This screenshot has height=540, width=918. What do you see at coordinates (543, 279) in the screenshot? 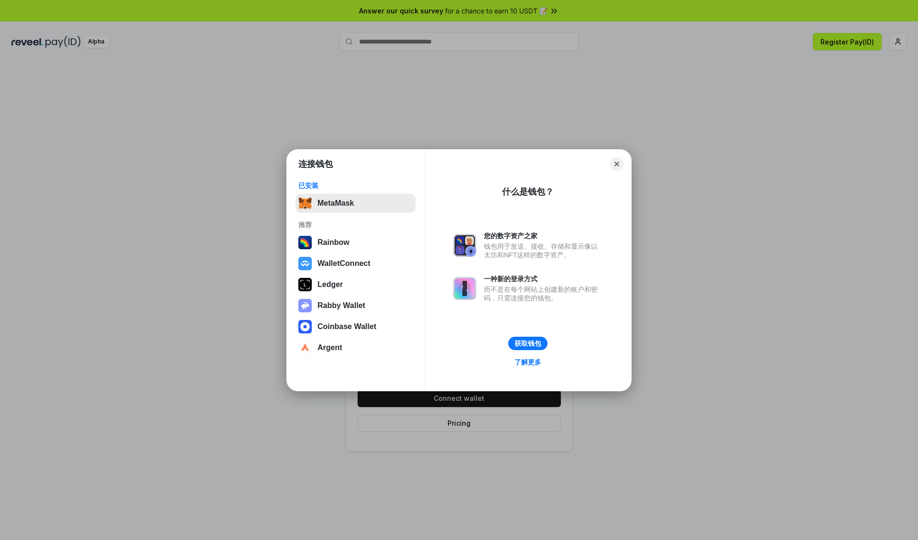
I see `div: 一种新的登录方式` at bounding box center [543, 279].